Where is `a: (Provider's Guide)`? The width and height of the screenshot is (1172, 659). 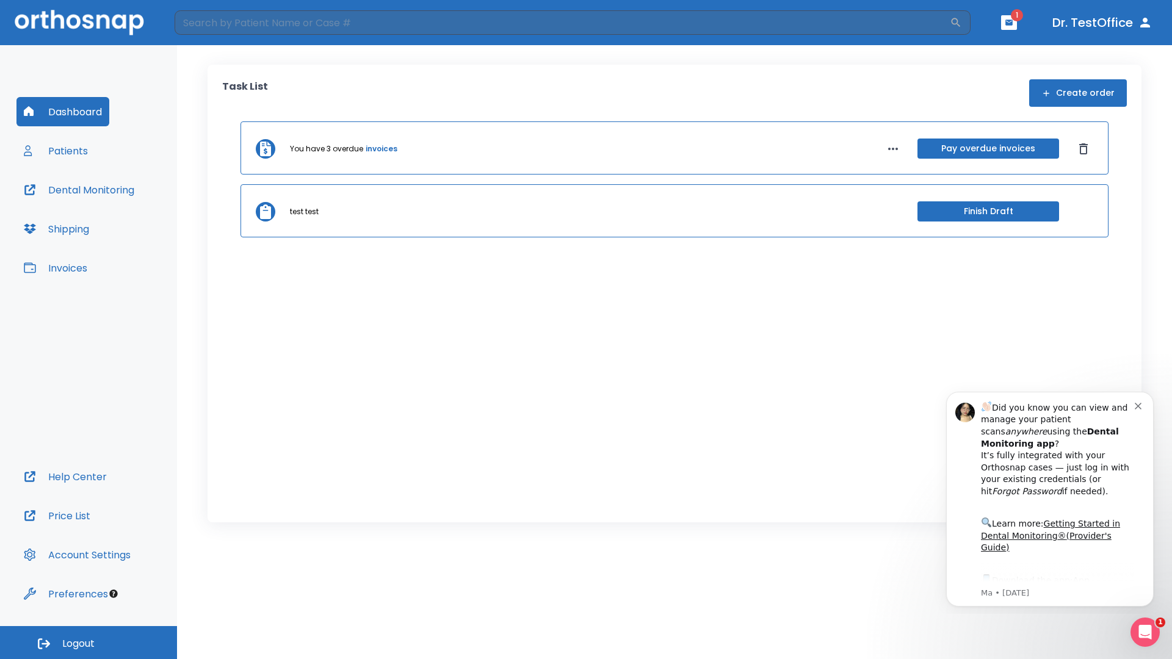
a: (Provider's Guide) is located at coordinates (118, 161).